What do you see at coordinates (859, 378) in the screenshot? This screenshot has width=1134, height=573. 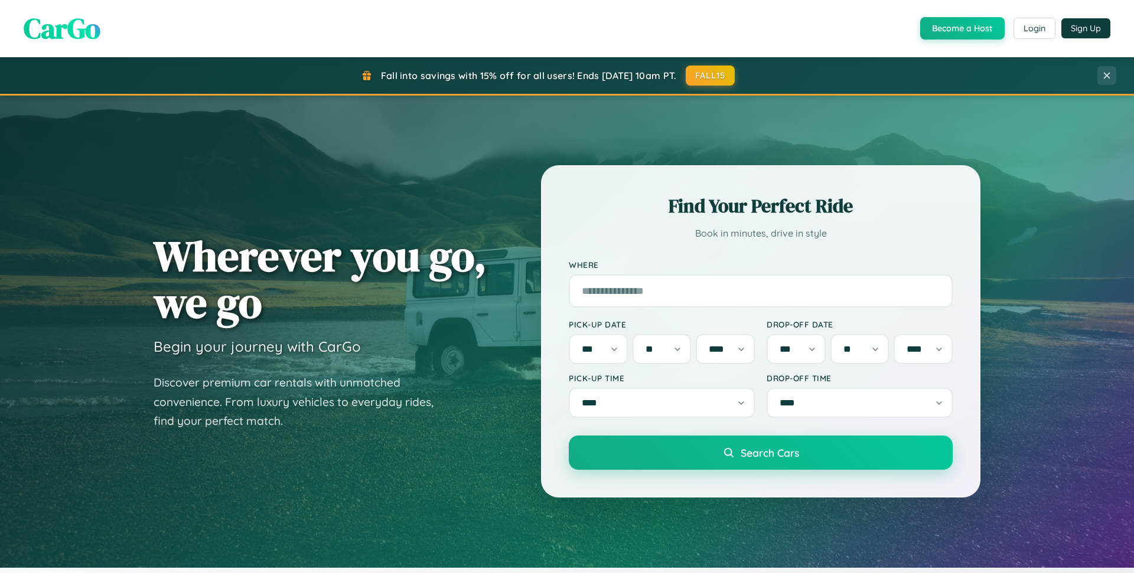 I see `label: Drop-off Time` at bounding box center [859, 378].